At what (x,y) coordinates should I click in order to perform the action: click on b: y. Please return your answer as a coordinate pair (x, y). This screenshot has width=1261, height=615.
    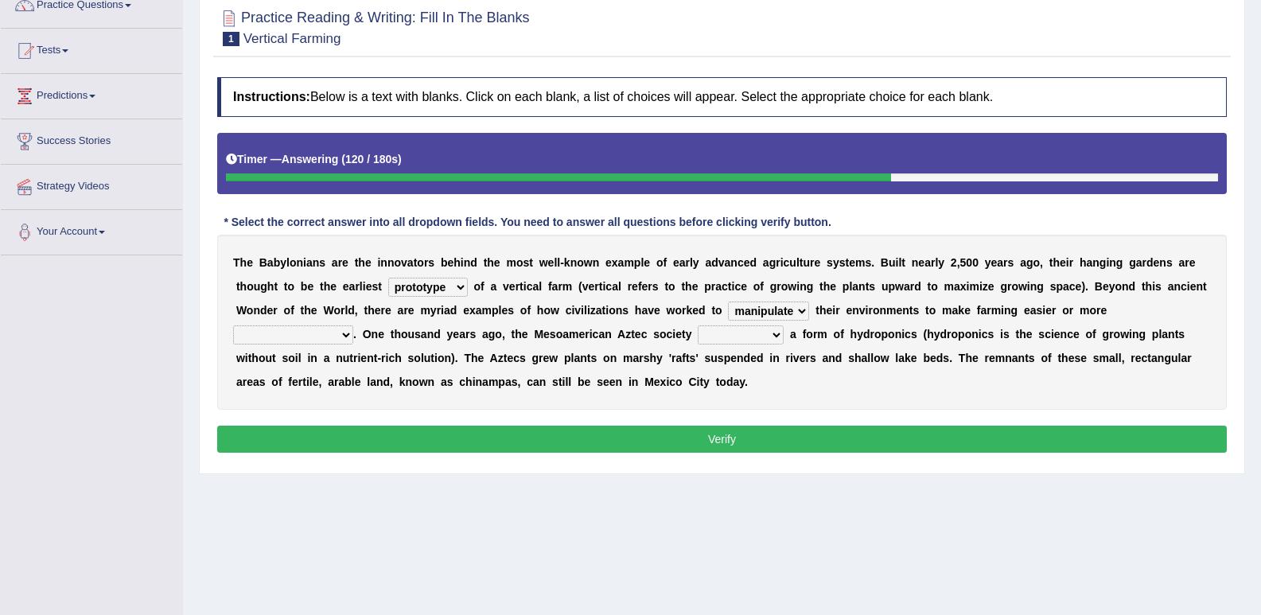
    Looking at the image, I should click on (988, 263).